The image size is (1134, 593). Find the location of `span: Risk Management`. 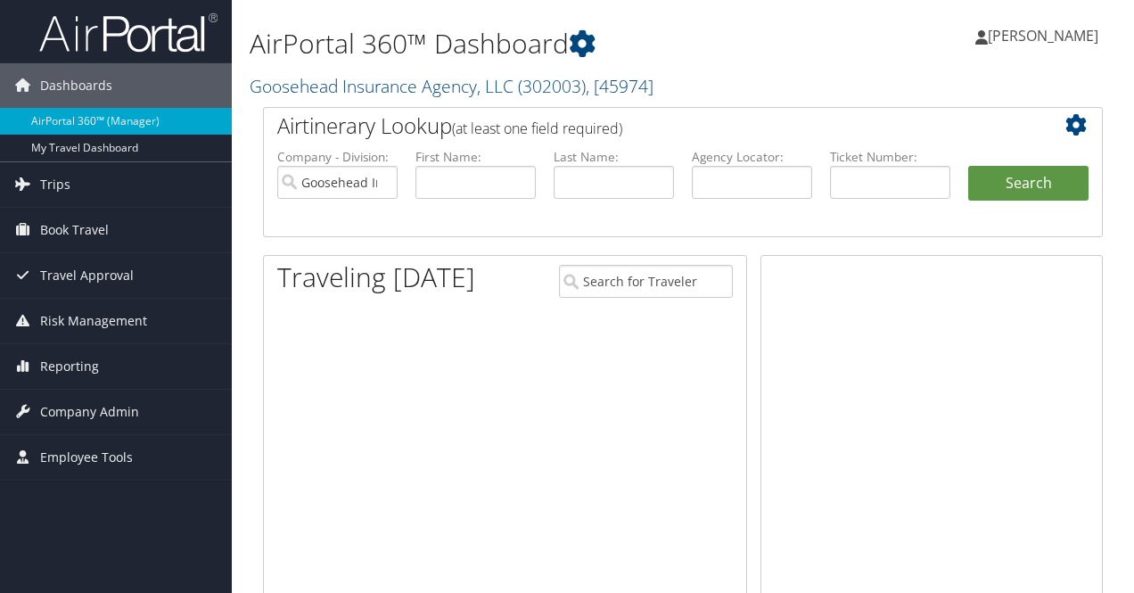

span: Risk Management is located at coordinates (94, 321).